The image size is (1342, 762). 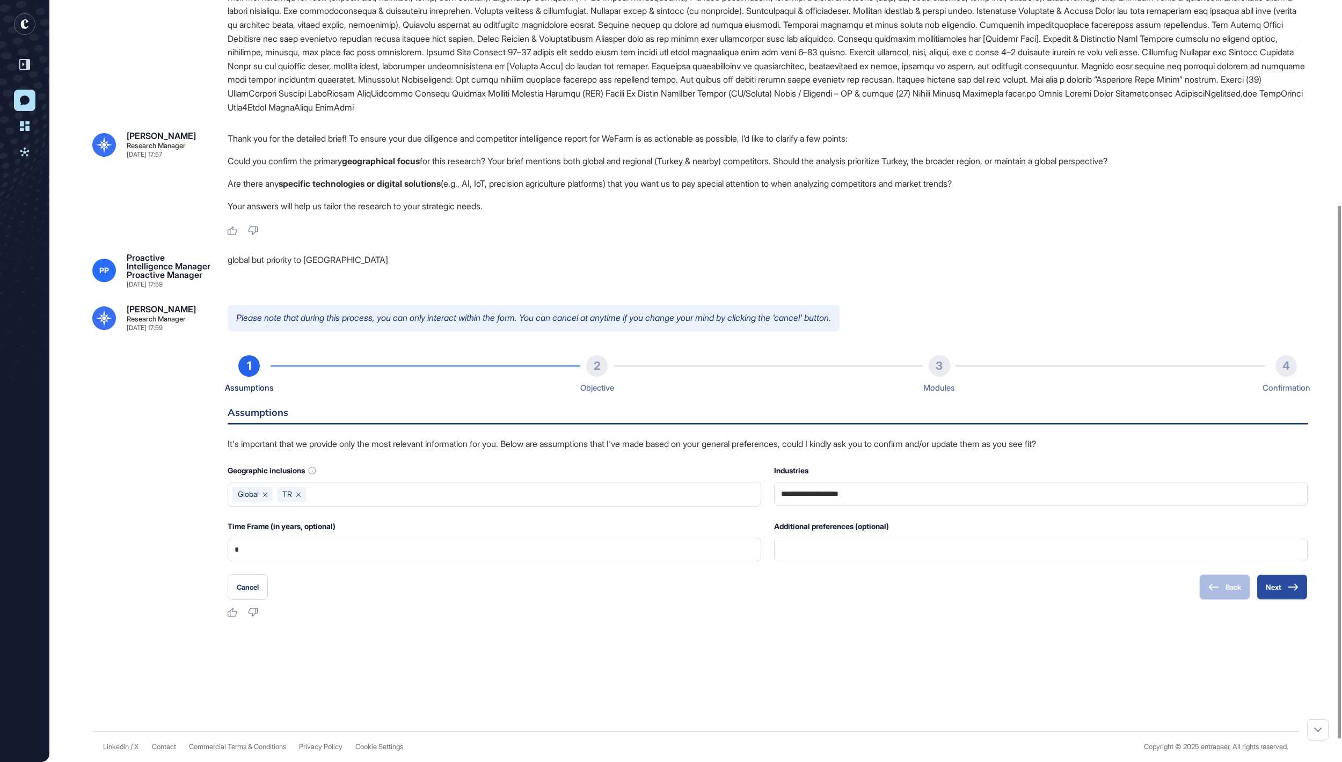 I want to click on a: Commercial Terms & Conditions, so click(x=237, y=747).